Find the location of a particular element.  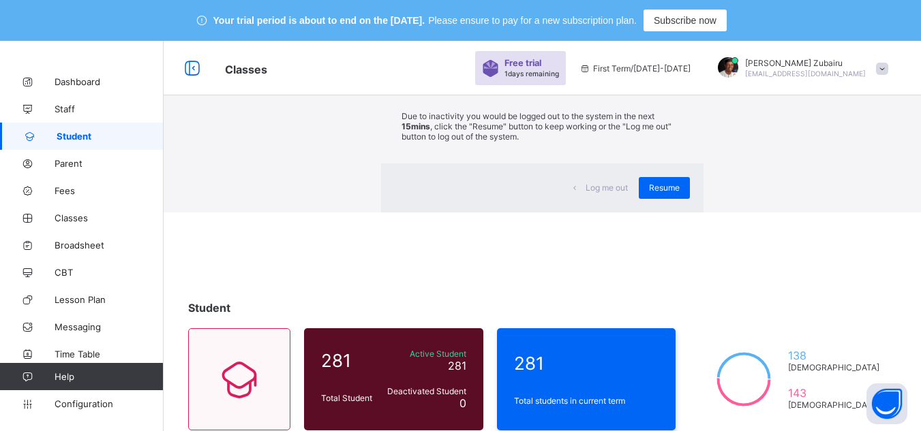

div: Total Student is located at coordinates (349, 398).